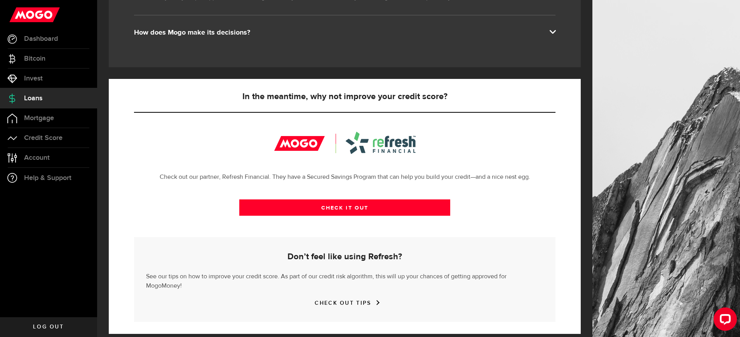  Describe the element at coordinates (345, 97) in the screenshot. I see `h5: In the meantime, why not improve your credit score?` at that location.